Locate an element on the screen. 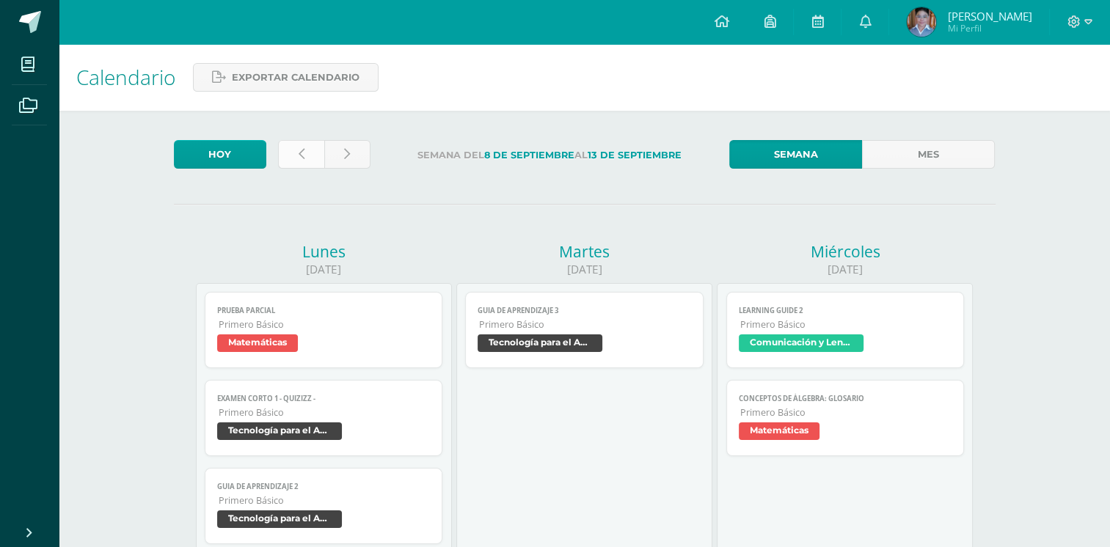 Image resolution: width=1110 pixels, height=547 pixels. span: Calendario is located at coordinates (125, 77).